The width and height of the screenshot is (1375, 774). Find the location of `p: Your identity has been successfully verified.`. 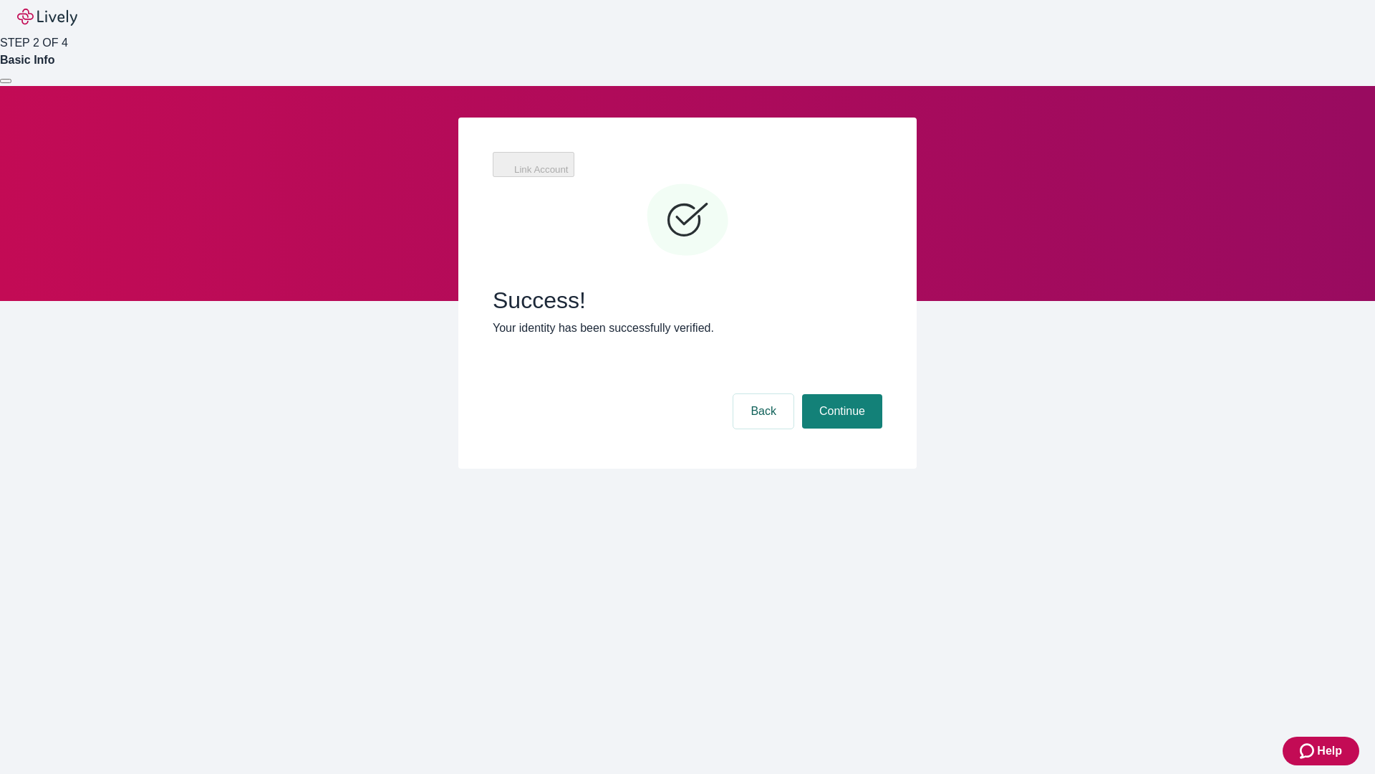

p: Your identity has been successfully verified. is located at coordinates (688, 328).